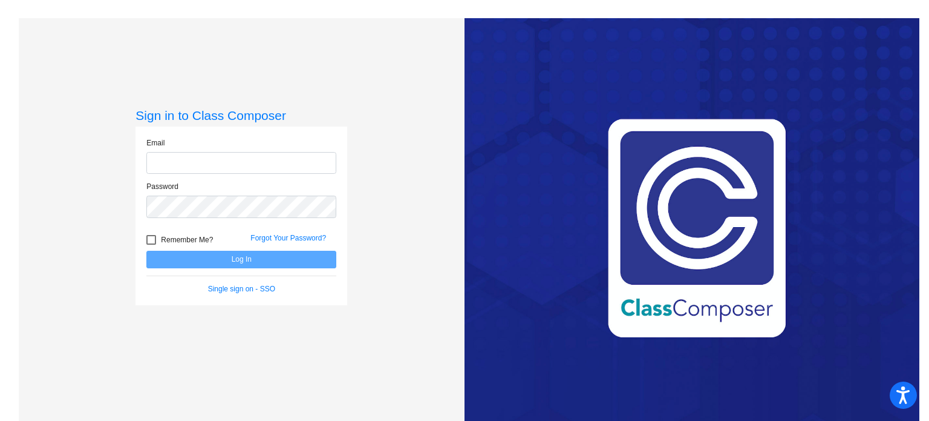 This screenshot has height=421, width=929. I want to click on label: Password, so click(162, 186).